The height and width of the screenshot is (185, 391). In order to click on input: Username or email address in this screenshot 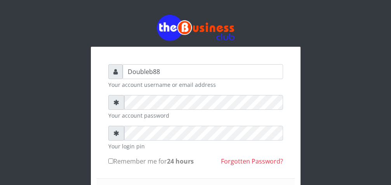, I will do `click(203, 71)`.